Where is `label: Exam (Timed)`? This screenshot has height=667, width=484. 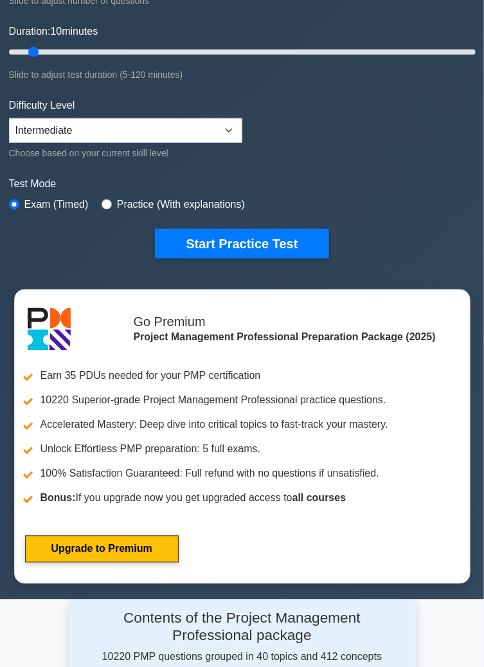
label: Exam (Timed) is located at coordinates (57, 205).